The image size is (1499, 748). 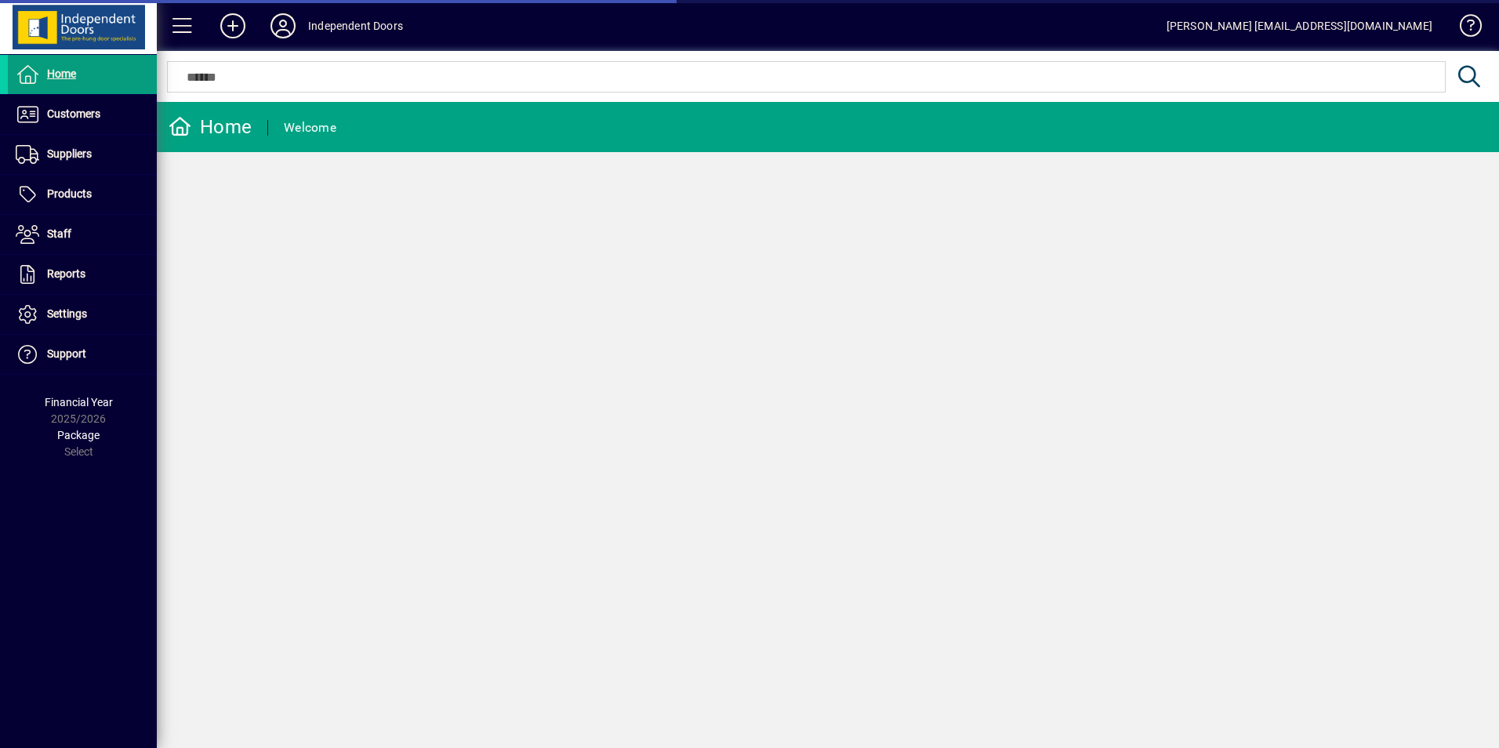 I want to click on a: Products, so click(x=82, y=194).